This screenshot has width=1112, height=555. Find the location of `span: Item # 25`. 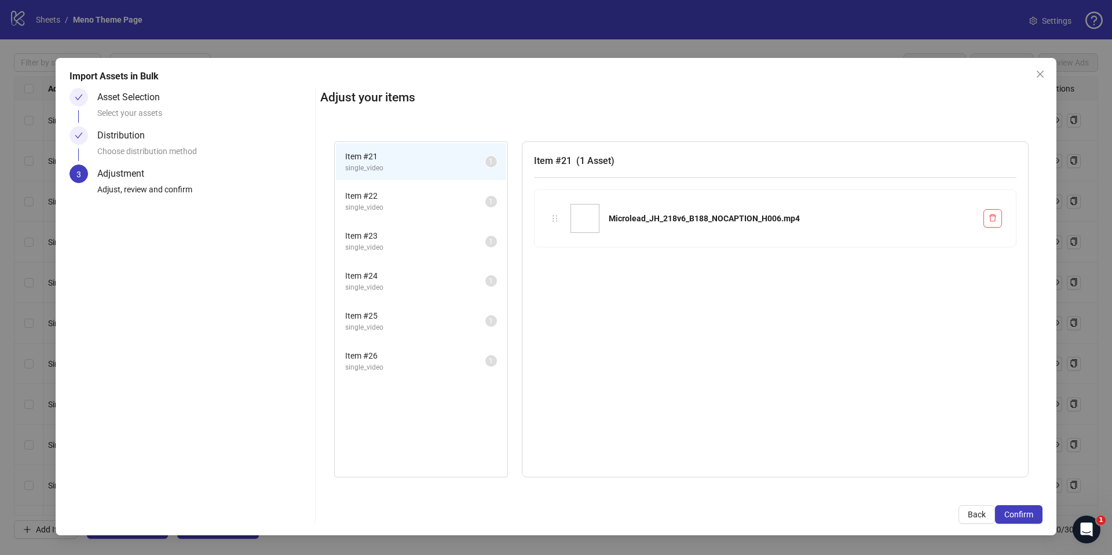

span: Item # 25 is located at coordinates (415, 316).